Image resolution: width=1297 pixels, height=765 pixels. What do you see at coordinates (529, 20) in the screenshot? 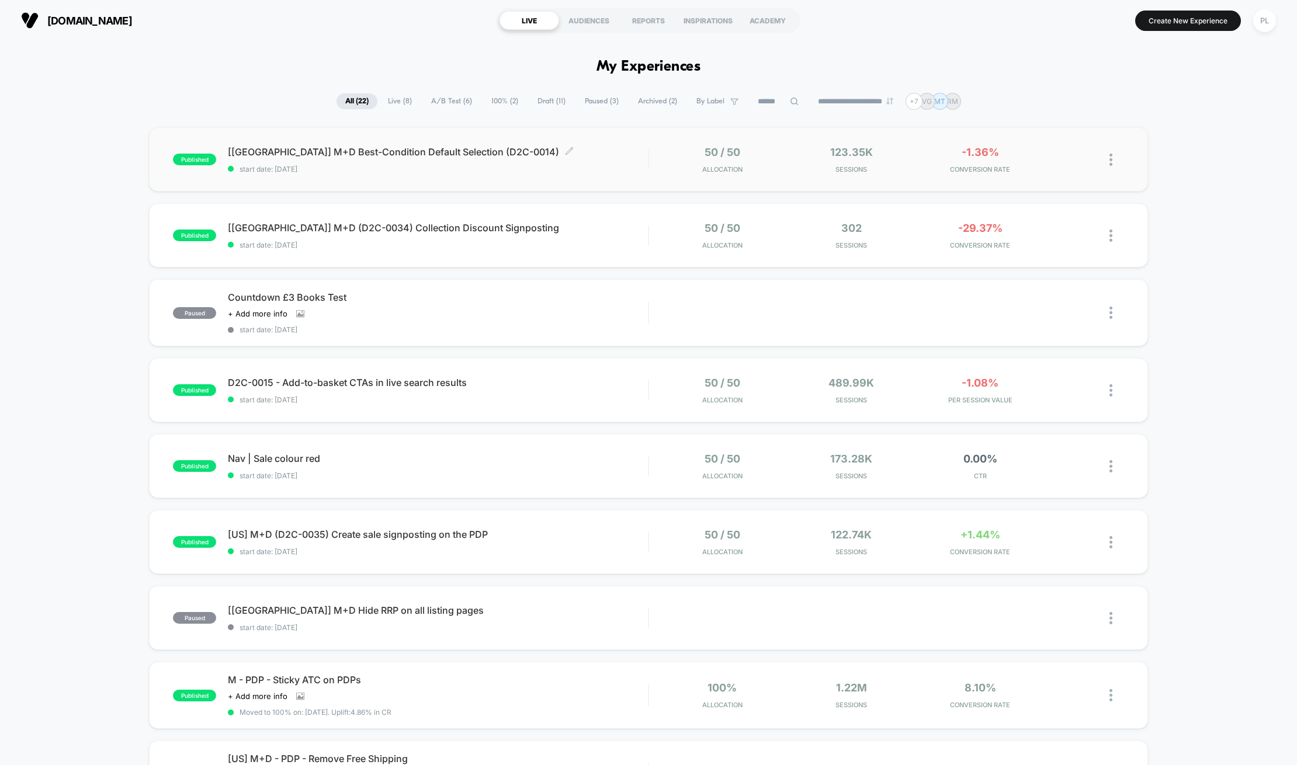
I see `div: LIVE` at bounding box center [529, 20].